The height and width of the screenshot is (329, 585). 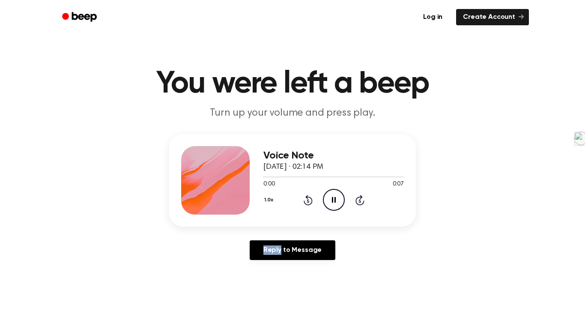 I want to click on span: 0:00, so click(x=269, y=184).